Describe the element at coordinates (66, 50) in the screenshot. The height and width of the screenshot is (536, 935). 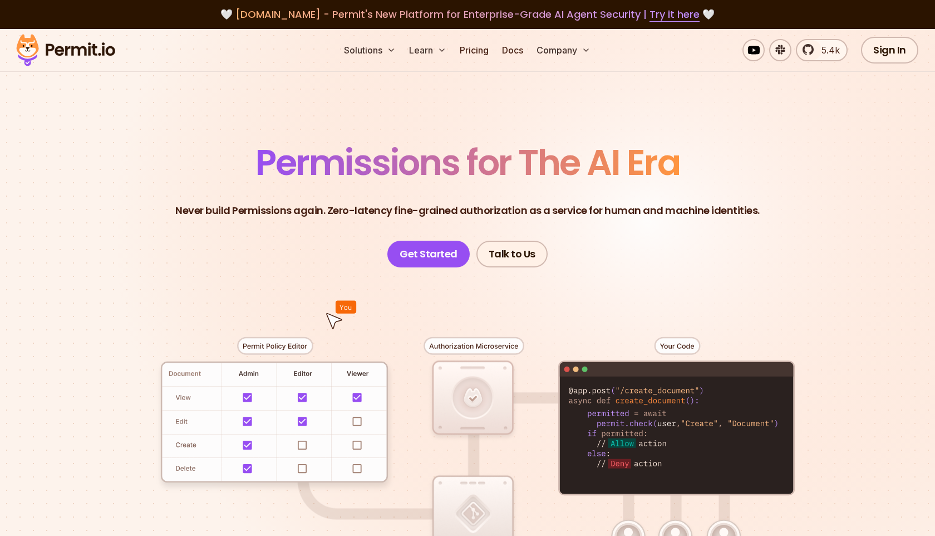
I see `img: Permit logo` at that location.